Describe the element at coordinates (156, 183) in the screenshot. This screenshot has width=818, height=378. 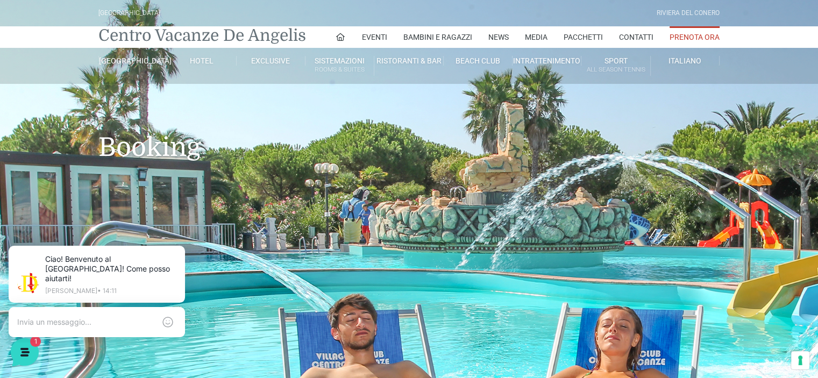
I see `a: Apri Centro Assistenza` at that location.